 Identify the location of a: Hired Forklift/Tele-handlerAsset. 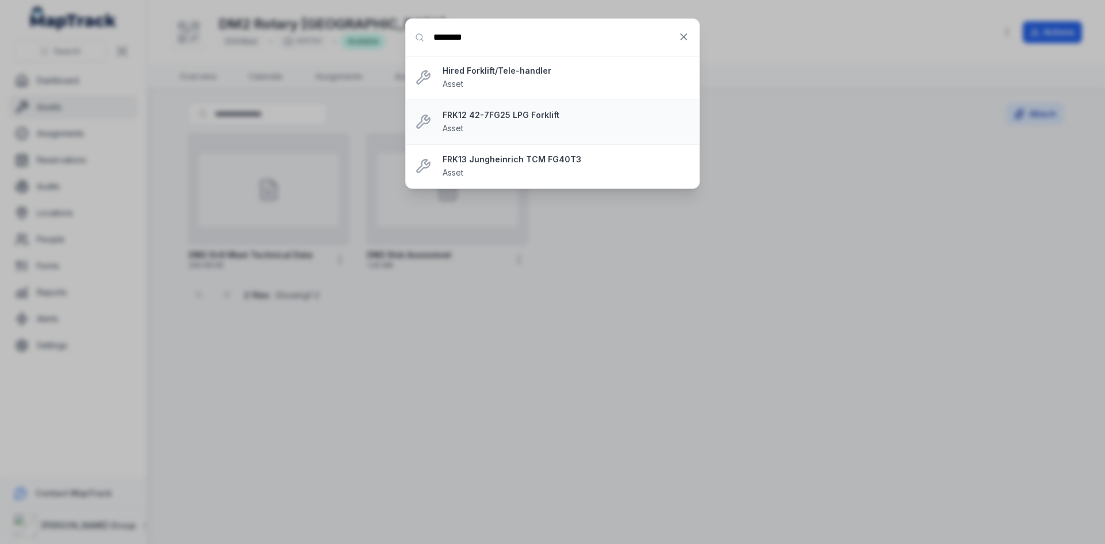
(566, 78).